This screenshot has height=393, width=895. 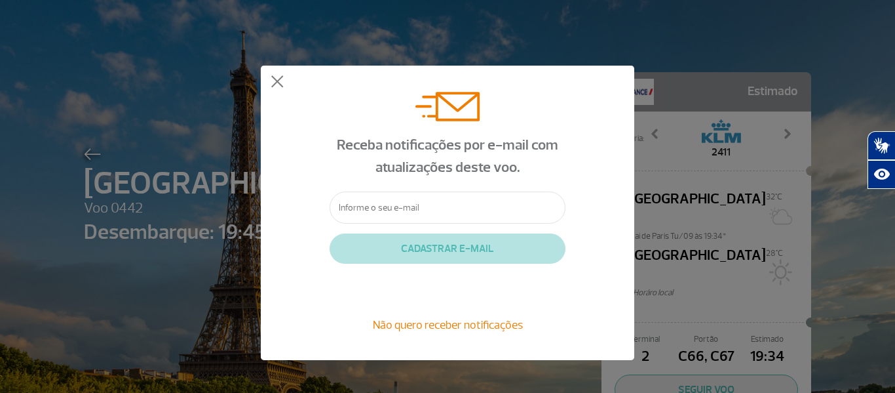 What do you see at coordinates (448, 207) in the screenshot?
I see `input: Informe o seu e-mail` at bounding box center [448, 207].